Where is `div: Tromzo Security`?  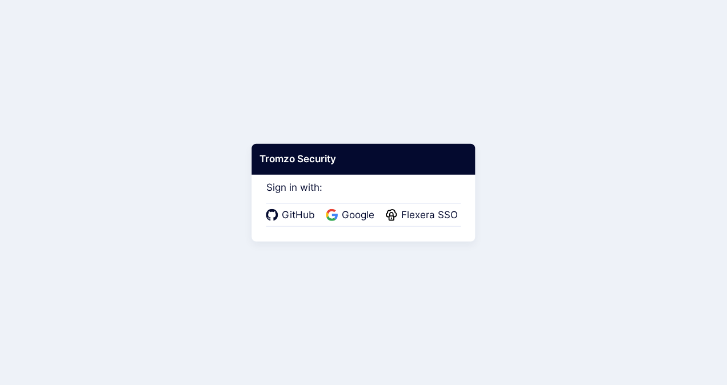
div: Tromzo Security is located at coordinates (363, 159).